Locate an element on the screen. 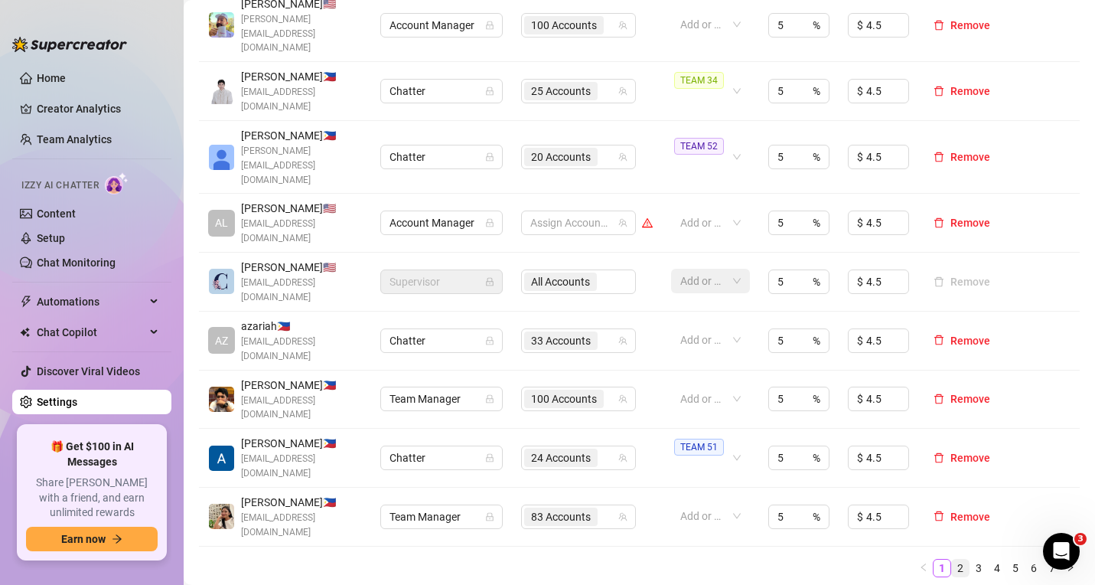  img: Caylie Clarke is located at coordinates (221, 281).